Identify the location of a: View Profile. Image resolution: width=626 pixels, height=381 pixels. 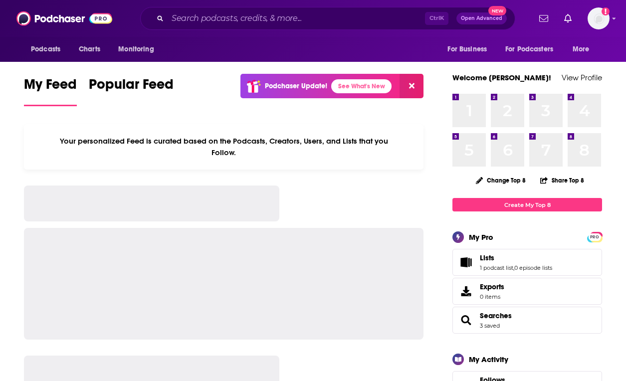
(581, 77).